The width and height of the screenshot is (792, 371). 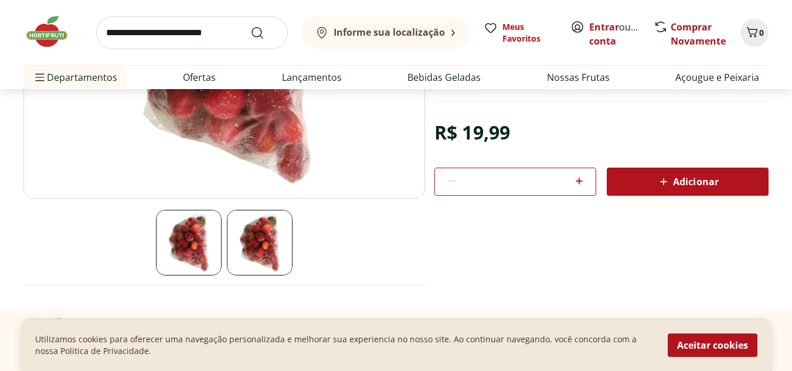 I want to click on span: ou, so click(x=615, y=34).